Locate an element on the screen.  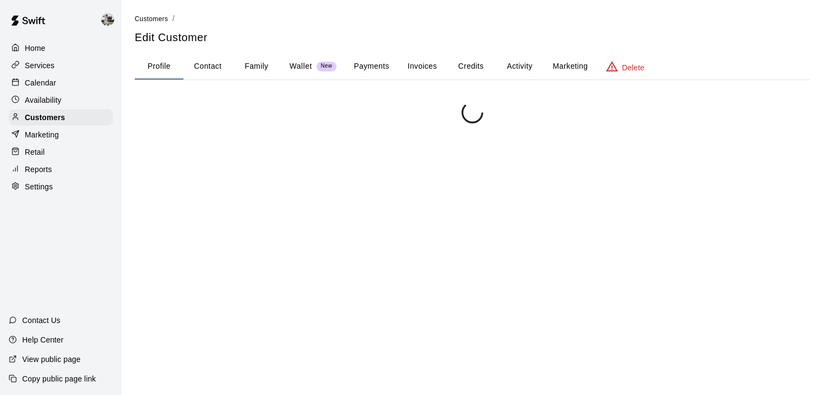
span: New is located at coordinates (326, 66).